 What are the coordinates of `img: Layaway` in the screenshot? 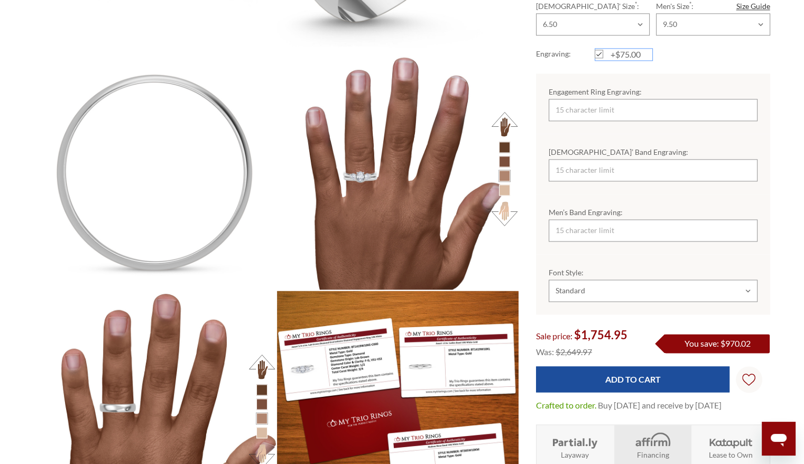 It's located at (574, 440).